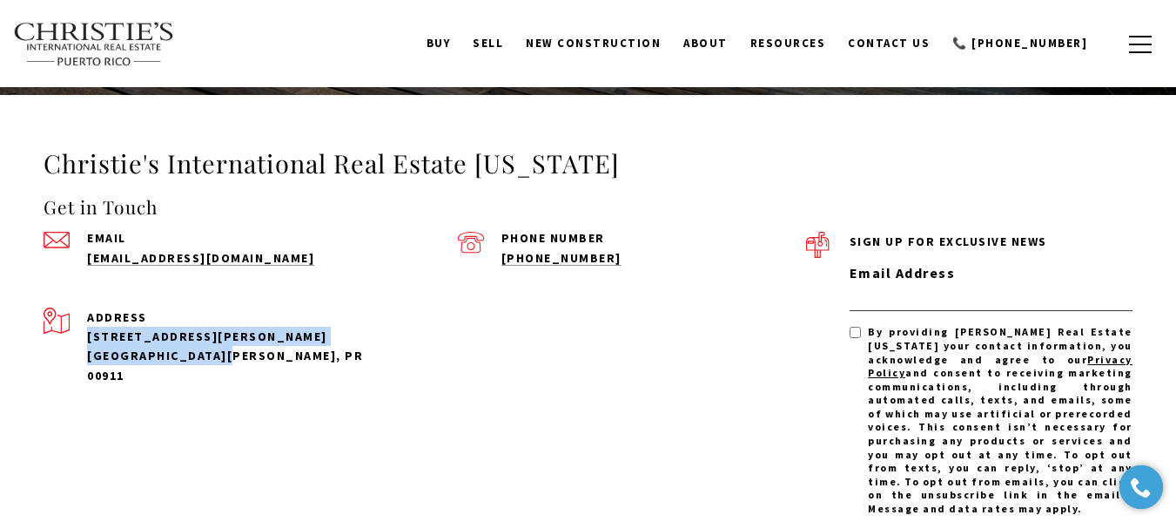 This screenshot has height=522, width=1176. What do you see at coordinates (705, 44) in the screenshot?
I see `a: About` at bounding box center [705, 44].